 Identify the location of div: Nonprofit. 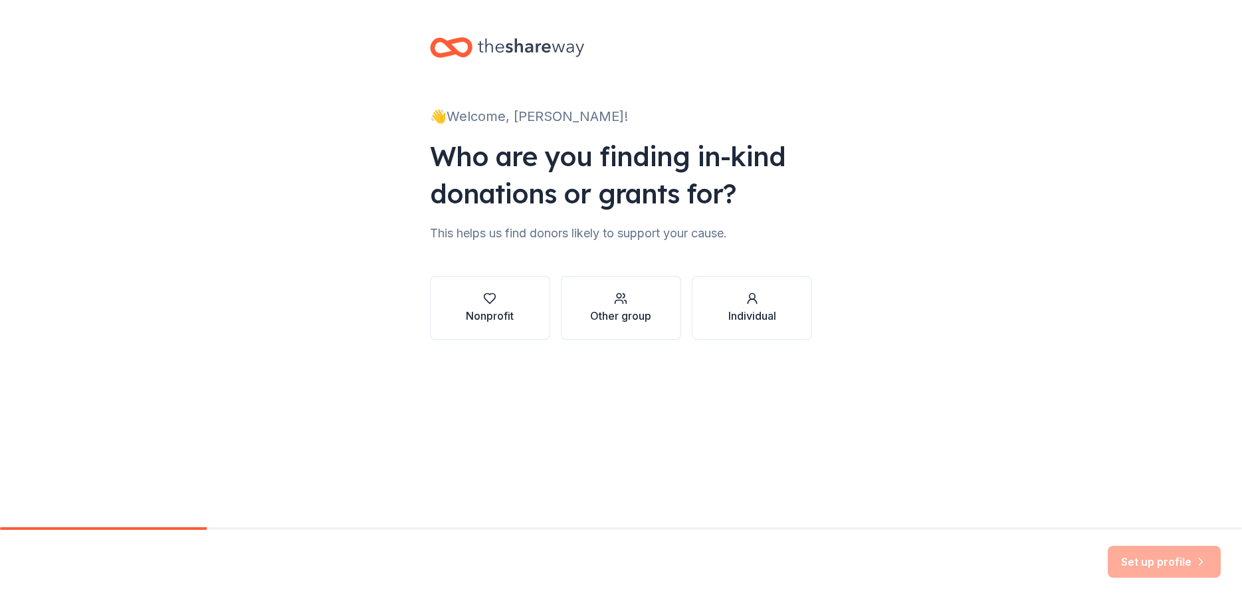
(490, 316).